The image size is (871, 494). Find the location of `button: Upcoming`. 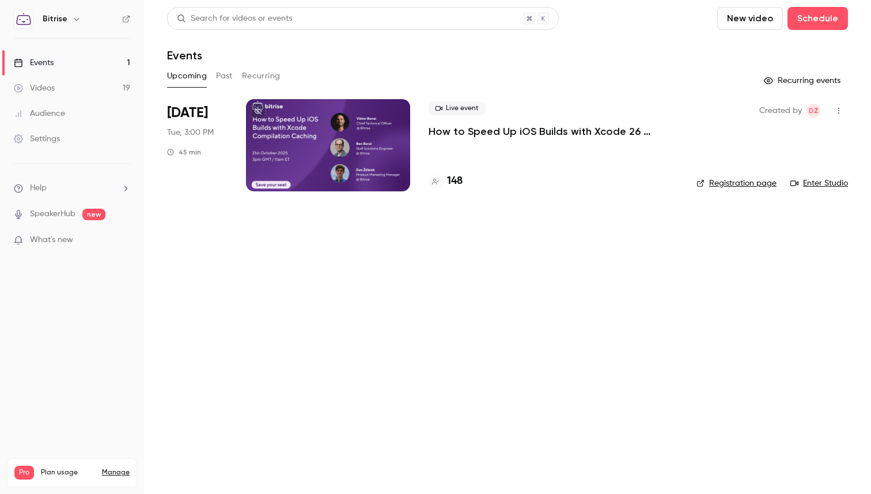

button: Upcoming is located at coordinates (187, 76).